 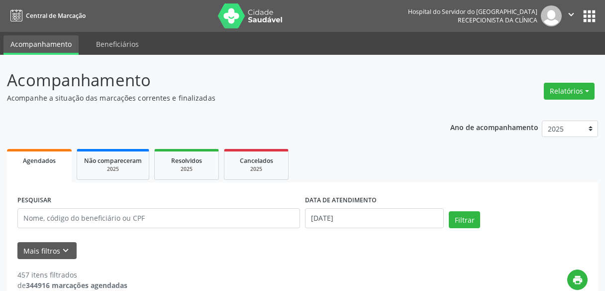 I want to click on span: Recepcionista da clínica, so click(x=498, y=20).